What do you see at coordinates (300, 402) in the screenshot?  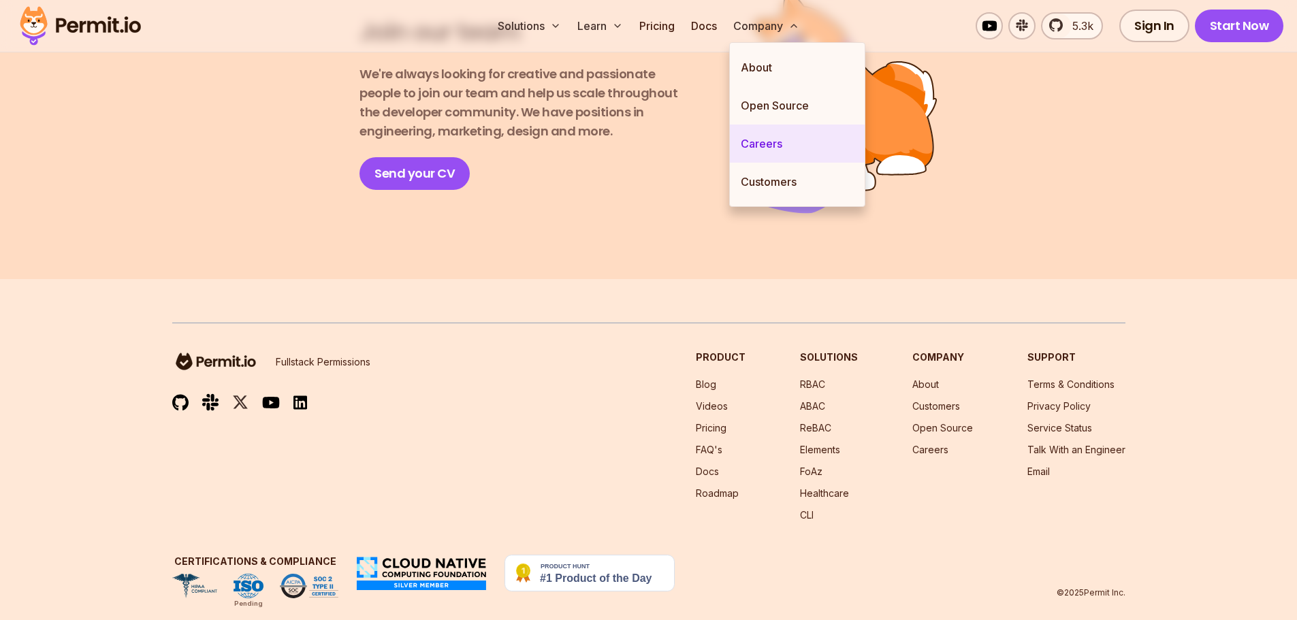 I see `img: linkedin` at bounding box center [300, 402].